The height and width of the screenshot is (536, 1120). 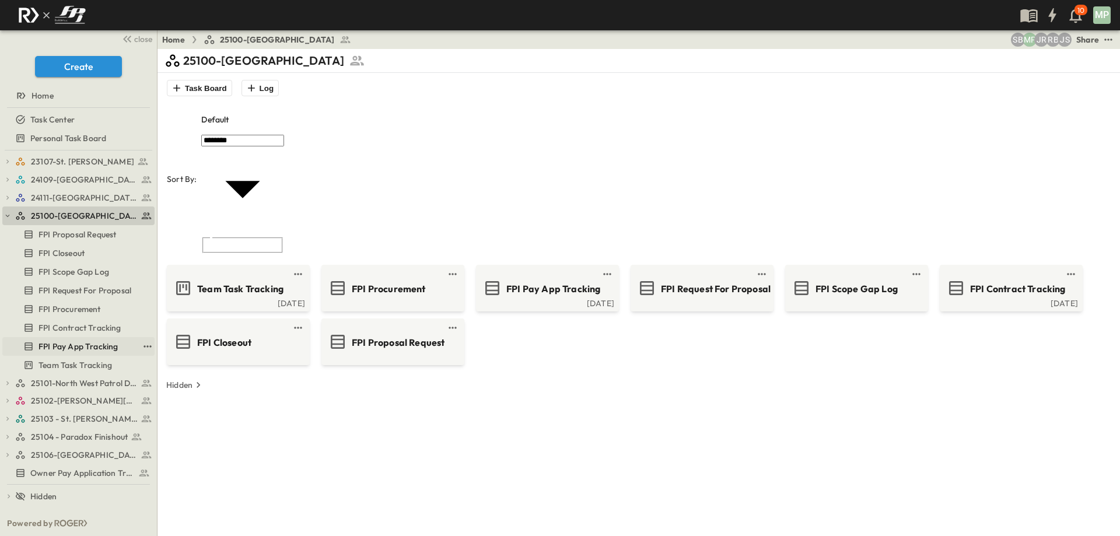 What do you see at coordinates (78, 216) in the screenshot?
I see `div: 25100-Vanguard Prep Schooltest` at bounding box center [78, 216].